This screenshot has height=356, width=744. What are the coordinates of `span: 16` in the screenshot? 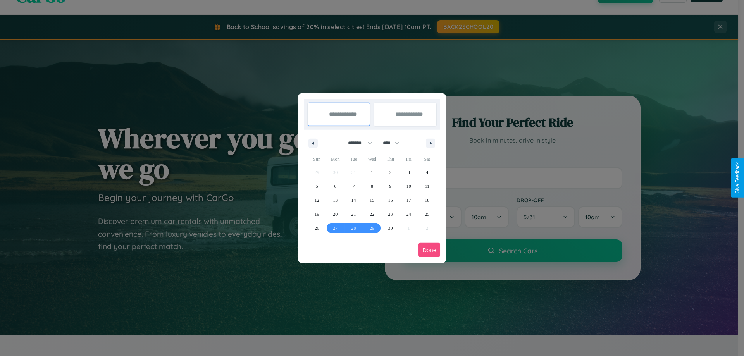 It's located at (390, 200).